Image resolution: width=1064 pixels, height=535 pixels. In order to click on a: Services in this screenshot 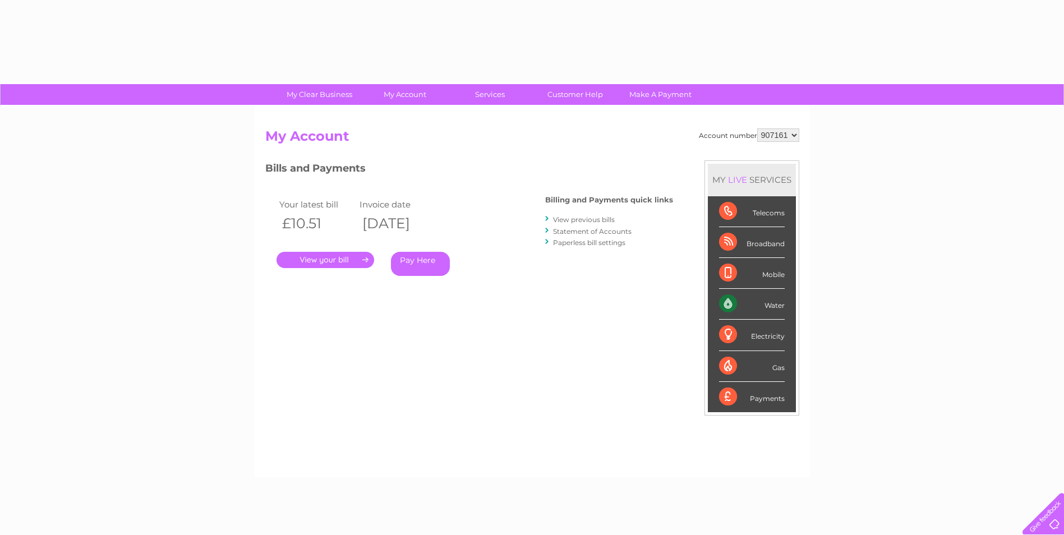, I will do `click(490, 94)`.